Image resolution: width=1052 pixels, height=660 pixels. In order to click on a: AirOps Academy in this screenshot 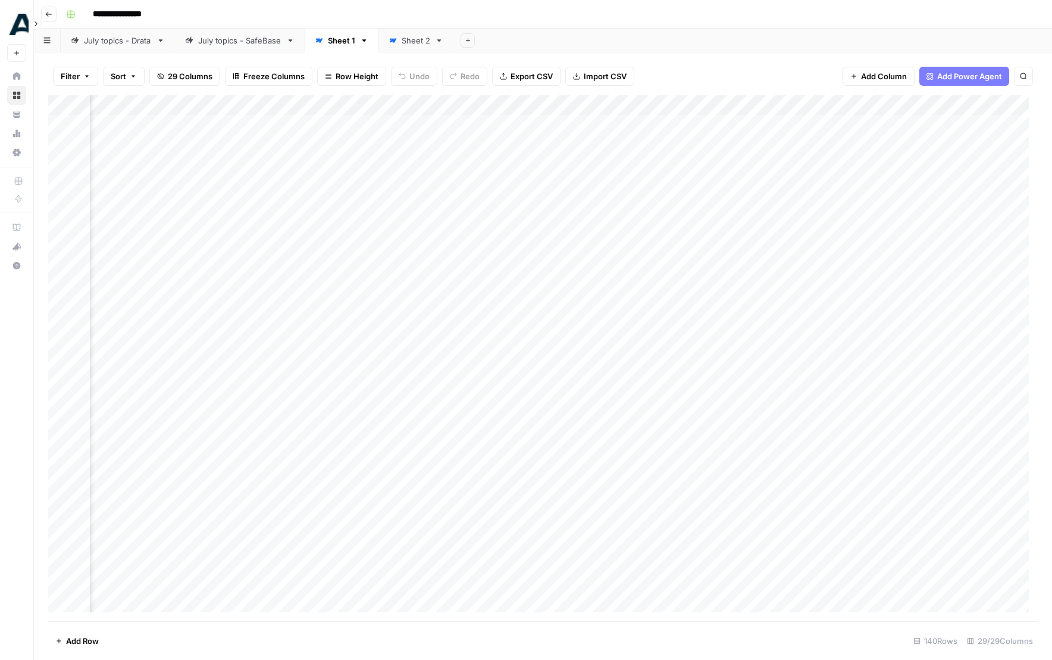, I will do `click(17, 227)`.